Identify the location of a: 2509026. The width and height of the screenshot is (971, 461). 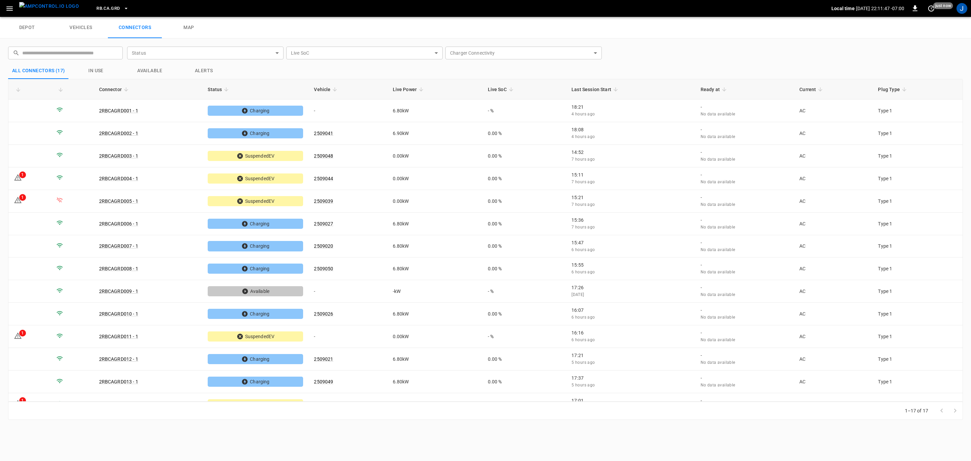
(323, 314).